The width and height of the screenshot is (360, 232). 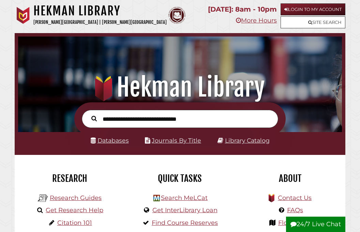 I want to click on button: Search, so click(x=94, y=118).